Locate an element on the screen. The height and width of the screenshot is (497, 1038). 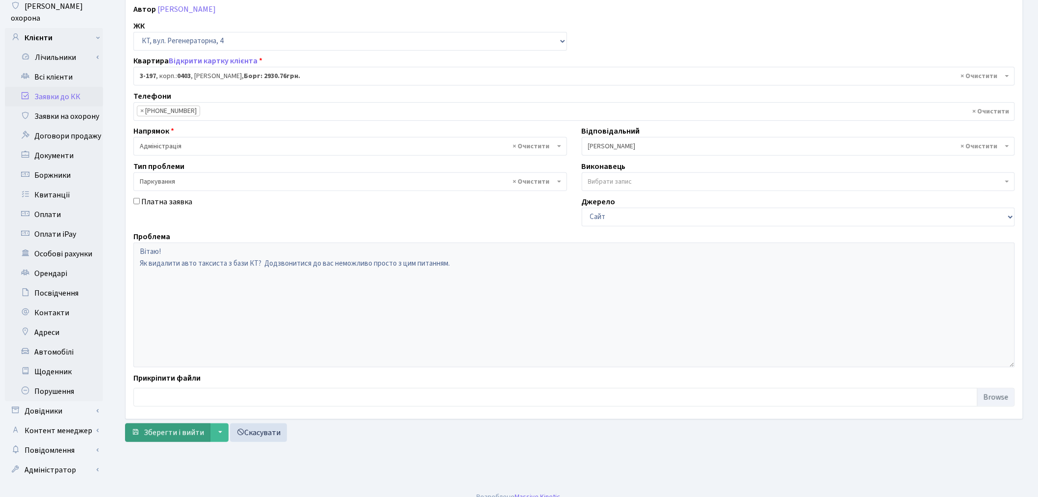
button: Зберегти і вийти is located at coordinates (168, 432).